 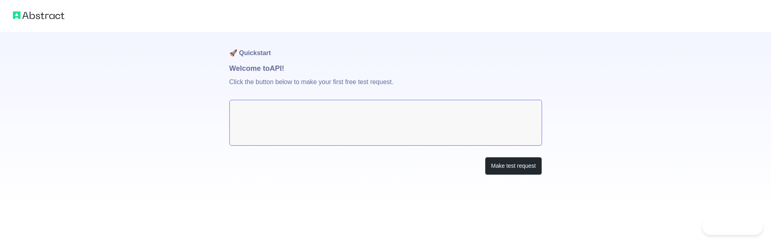 What do you see at coordinates (386, 87) in the screenshot?
I see `p: Click the button below to make your first free test request.` at bounding box center [386, 87].